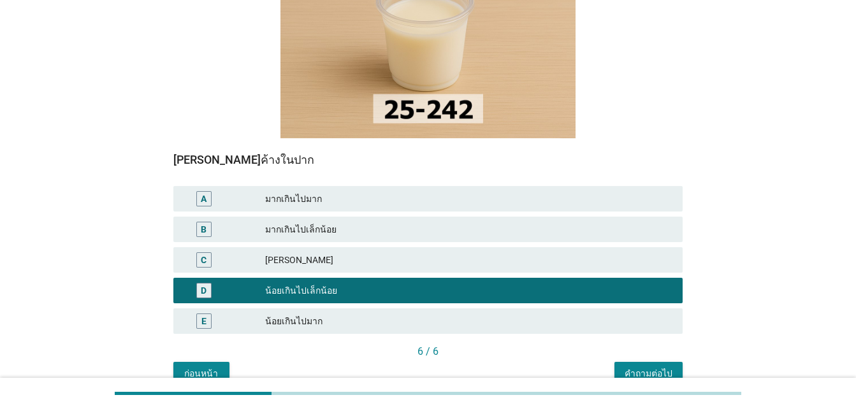 The height and width of the screenshot is (409, 856). Describe the element at coordinates (468, 229) in the screenshot. I see `div: มากเกินไปเล็กน้อย` at that location.